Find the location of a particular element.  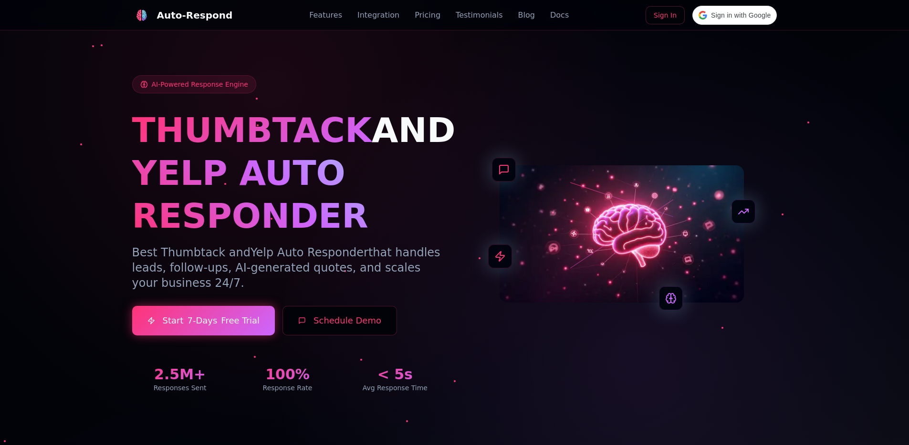

span: THUMBTACK is located at coordinates (252, 130).